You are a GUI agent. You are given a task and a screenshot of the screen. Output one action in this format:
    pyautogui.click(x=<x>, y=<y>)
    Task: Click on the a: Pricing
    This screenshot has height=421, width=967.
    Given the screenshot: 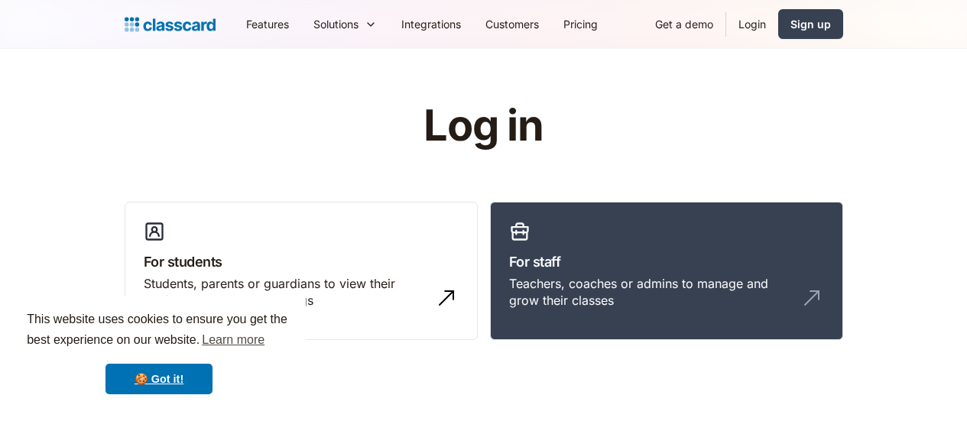 What is the action you would take?
    pyautogui.click(x=580, y=24)
    